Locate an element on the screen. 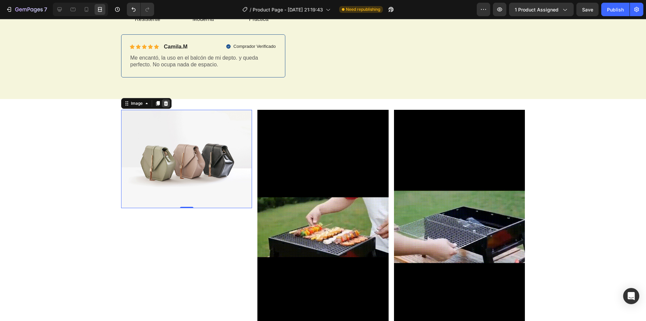 This screenshot has width=646, height=321. p: Camila.M is located at coordinates (176, 28).